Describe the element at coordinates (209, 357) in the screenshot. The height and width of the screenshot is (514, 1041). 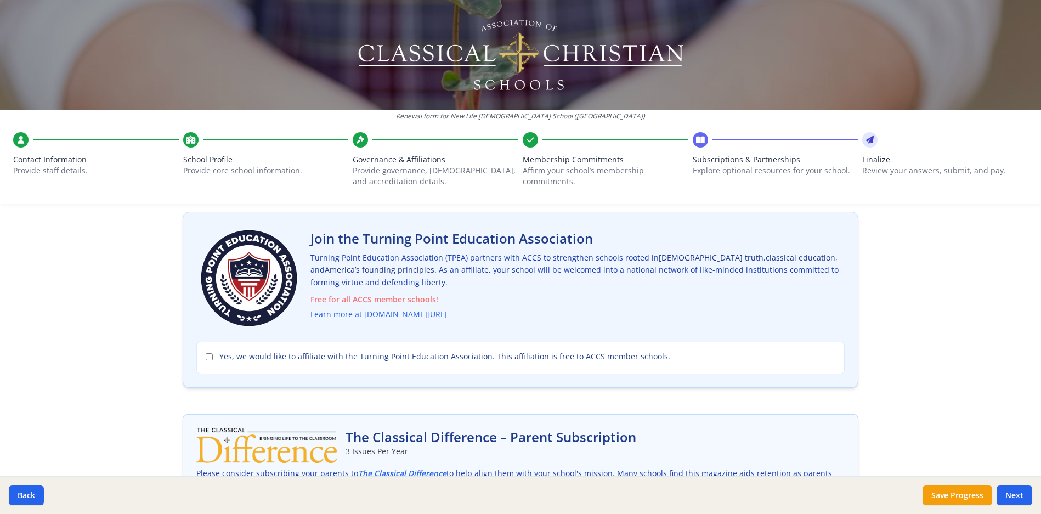
I see `input: Yes, we would like to affiliate with the Turning Point Education Association. This affiliation is...` at that location.